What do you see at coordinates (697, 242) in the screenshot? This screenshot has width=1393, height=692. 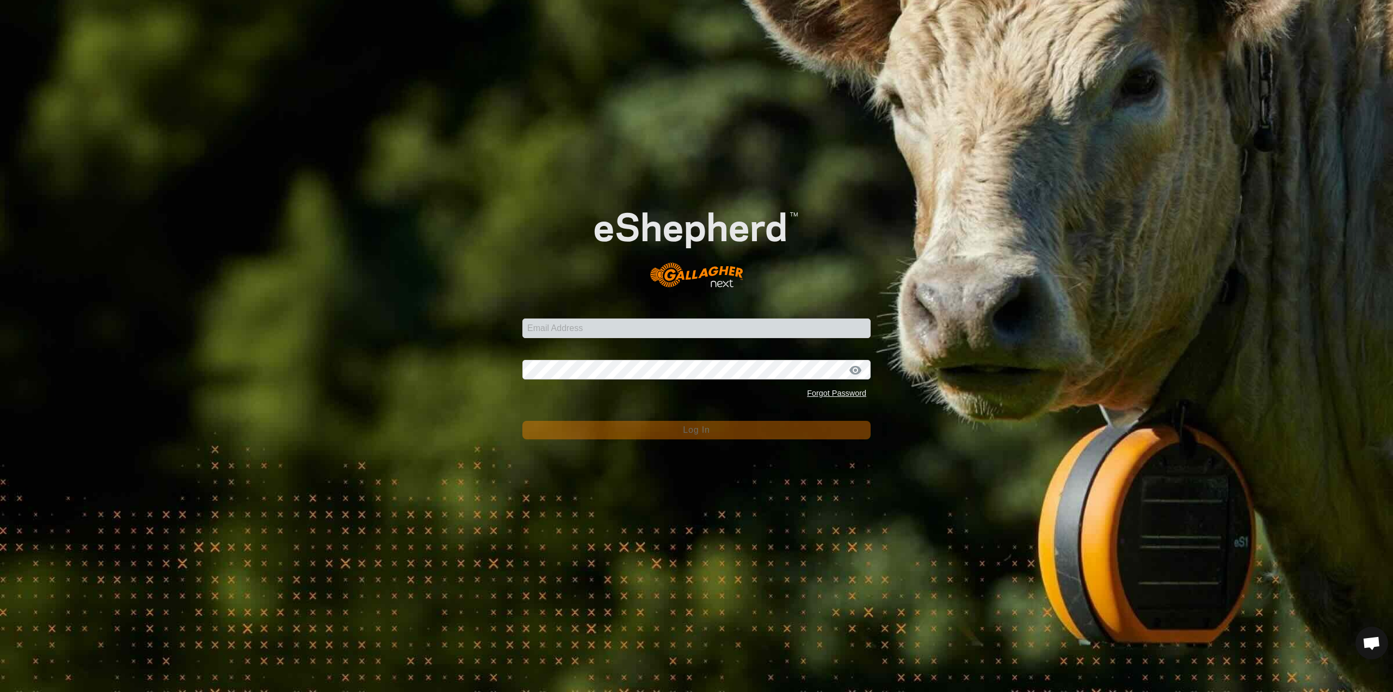 I see `img: E-shepherd Logo` at bounding box center [697, 242].